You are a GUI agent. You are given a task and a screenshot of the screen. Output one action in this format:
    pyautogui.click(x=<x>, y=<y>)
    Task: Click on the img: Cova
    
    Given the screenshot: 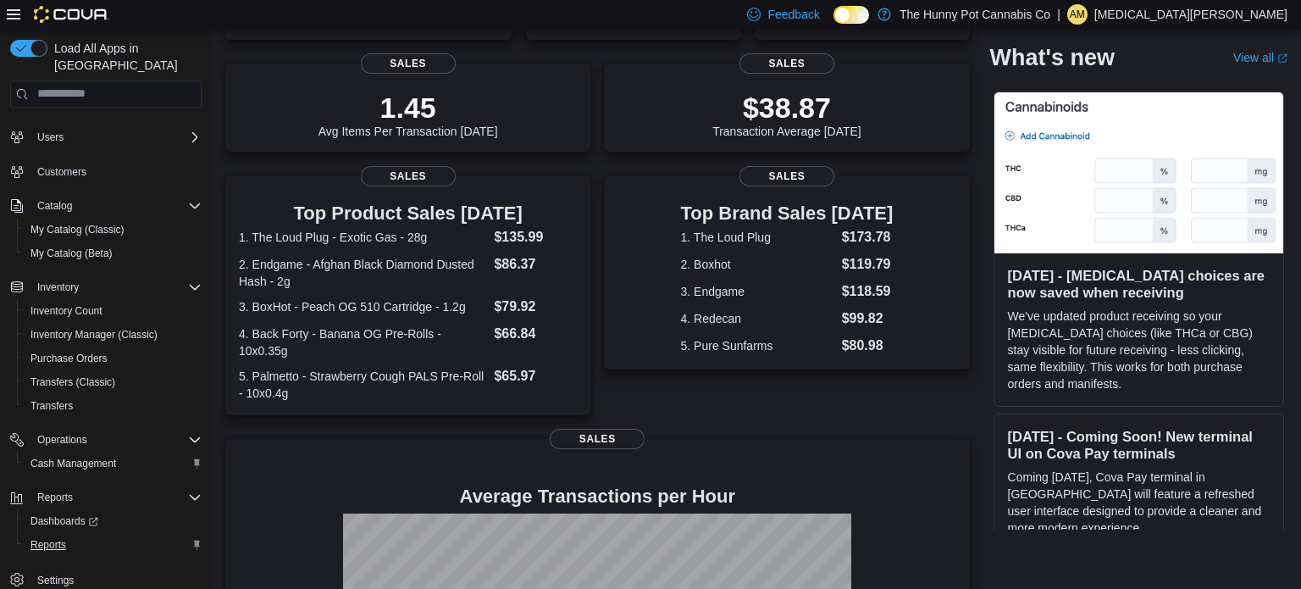 What is the action you would take?
    pyautogui.click(x=71, y=14)
    